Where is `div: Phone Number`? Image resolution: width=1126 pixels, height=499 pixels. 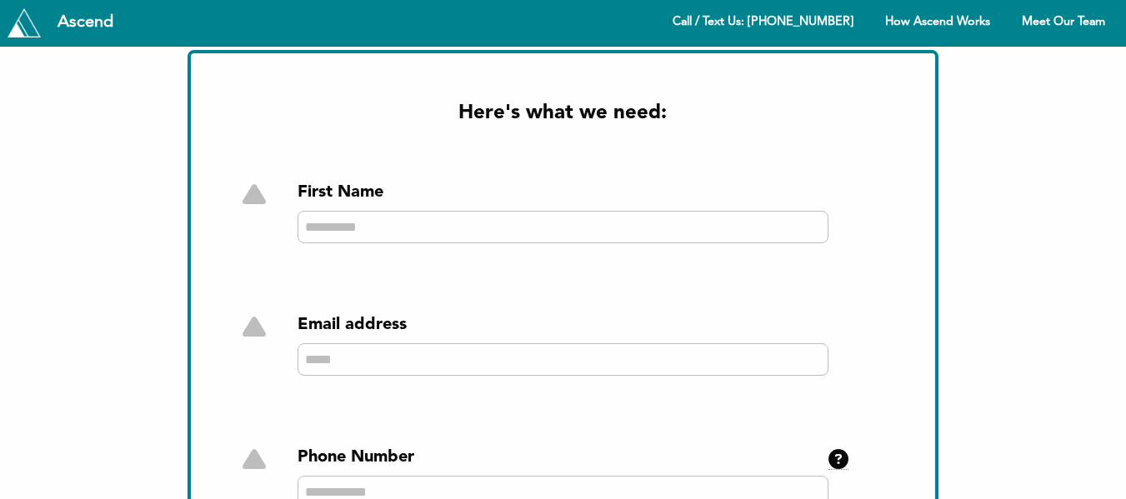
div: Phone Number is located at coordinates (563, 458).